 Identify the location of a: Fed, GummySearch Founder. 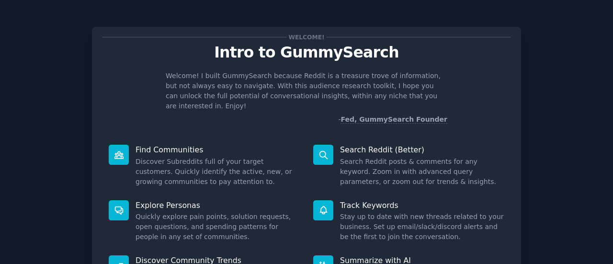
(393, 119).